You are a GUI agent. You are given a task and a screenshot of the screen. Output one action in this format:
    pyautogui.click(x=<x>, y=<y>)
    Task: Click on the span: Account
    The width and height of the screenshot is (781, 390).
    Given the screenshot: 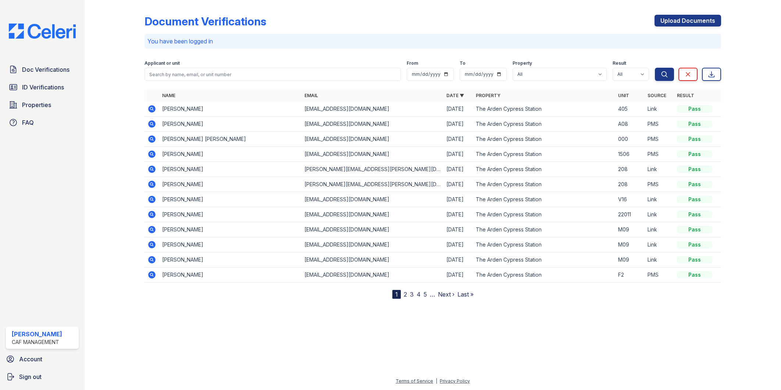 What is the action you would take?
    pyautogui.click(x=31, y=359)
    